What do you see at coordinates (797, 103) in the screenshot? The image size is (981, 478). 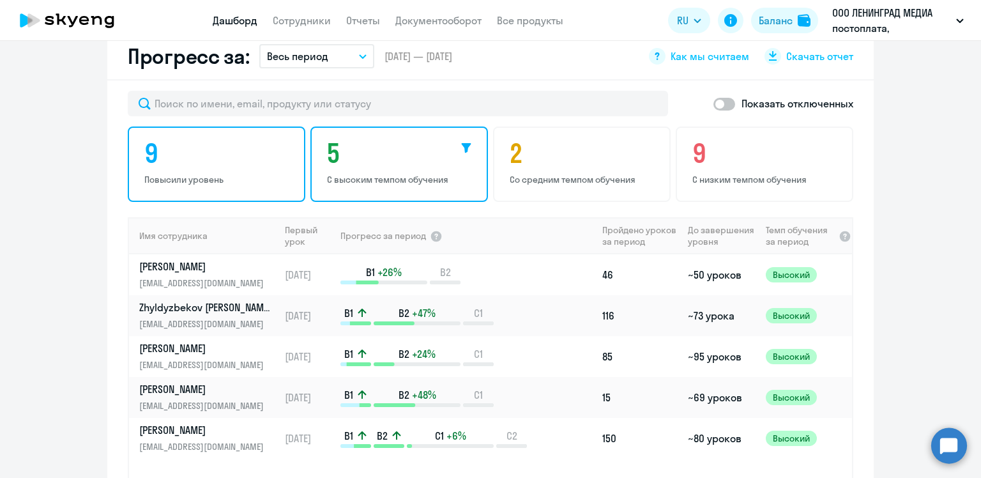 I see `p: Показать отключенных` at bounding box center [797, 103].